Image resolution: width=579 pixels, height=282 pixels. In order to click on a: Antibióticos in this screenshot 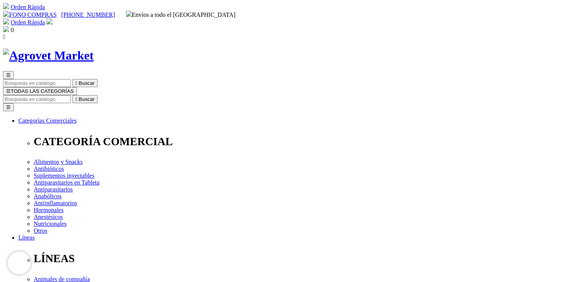, I will do `click(49, 169)`.